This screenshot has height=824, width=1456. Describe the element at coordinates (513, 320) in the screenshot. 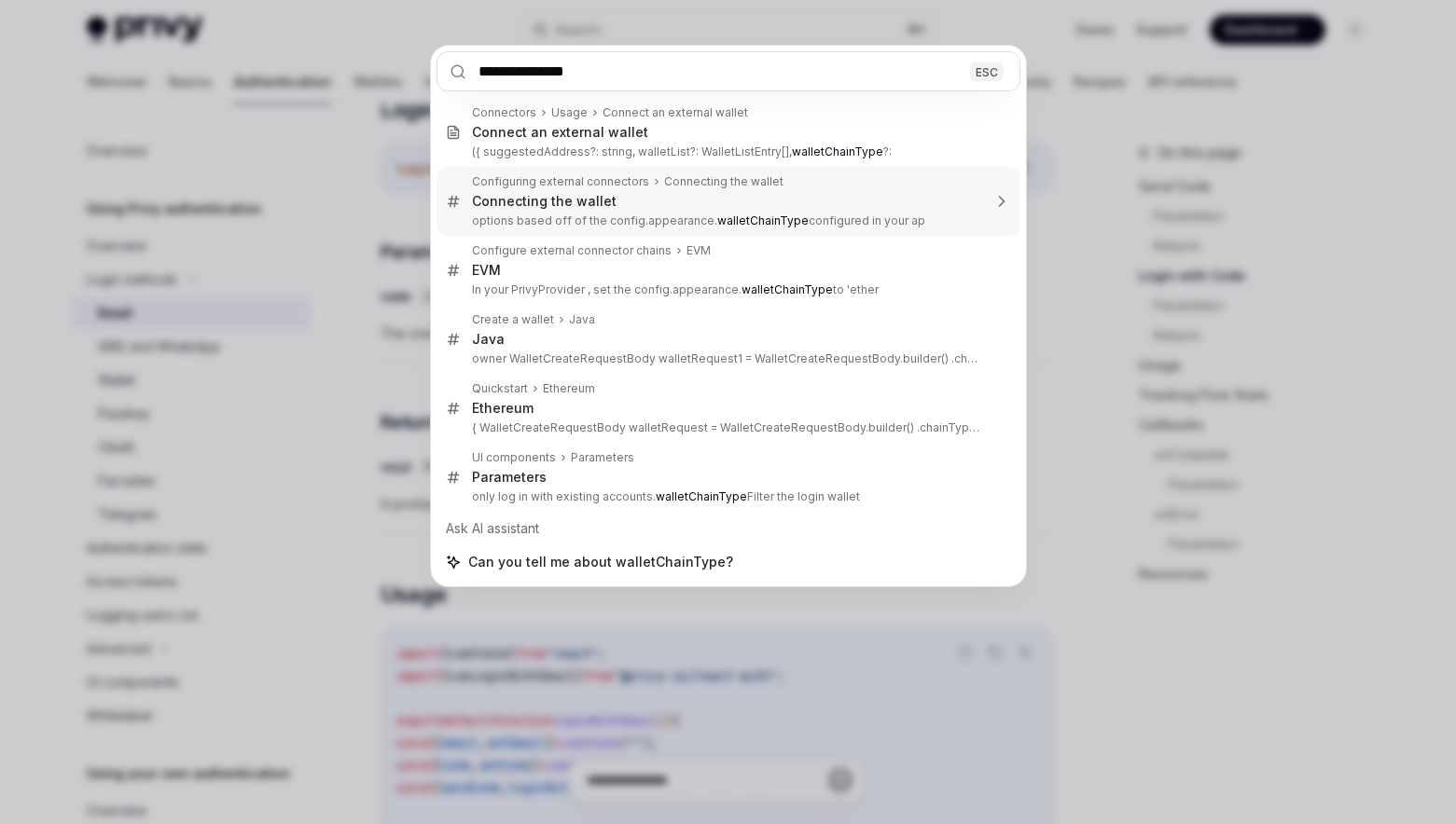

I see `div: Create a wallet` at that location.